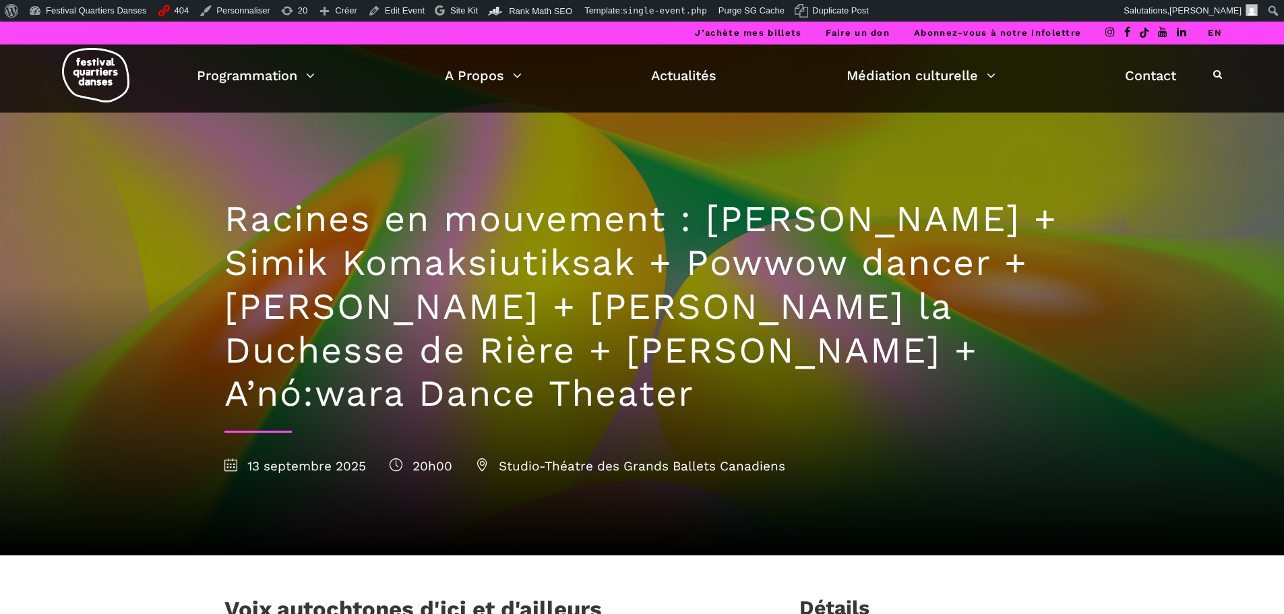 This screenshot has height=614, width=1284. Describe the element at coordinates (483, 75) in the screenshot. I see `a: A Propos` at that location.